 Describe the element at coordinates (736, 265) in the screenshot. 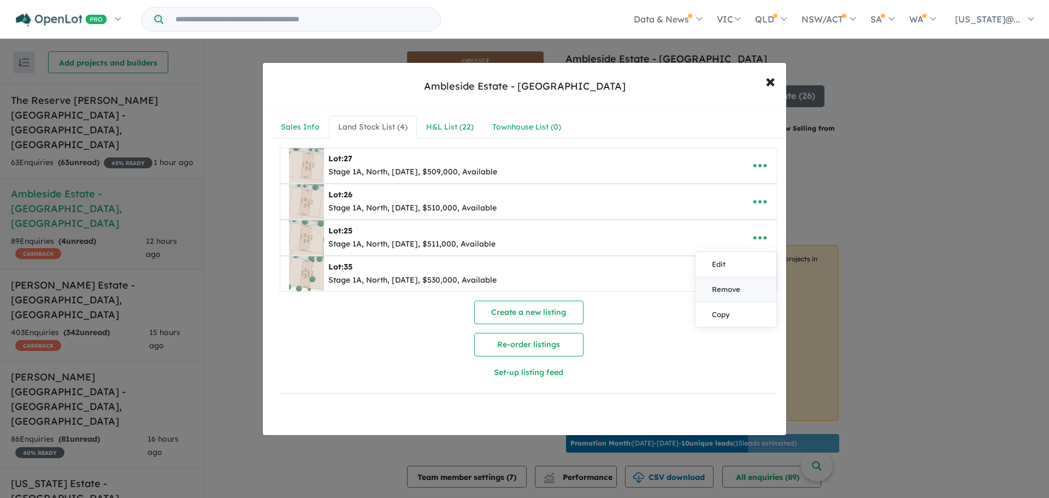

I see `a: Edit` at that location.